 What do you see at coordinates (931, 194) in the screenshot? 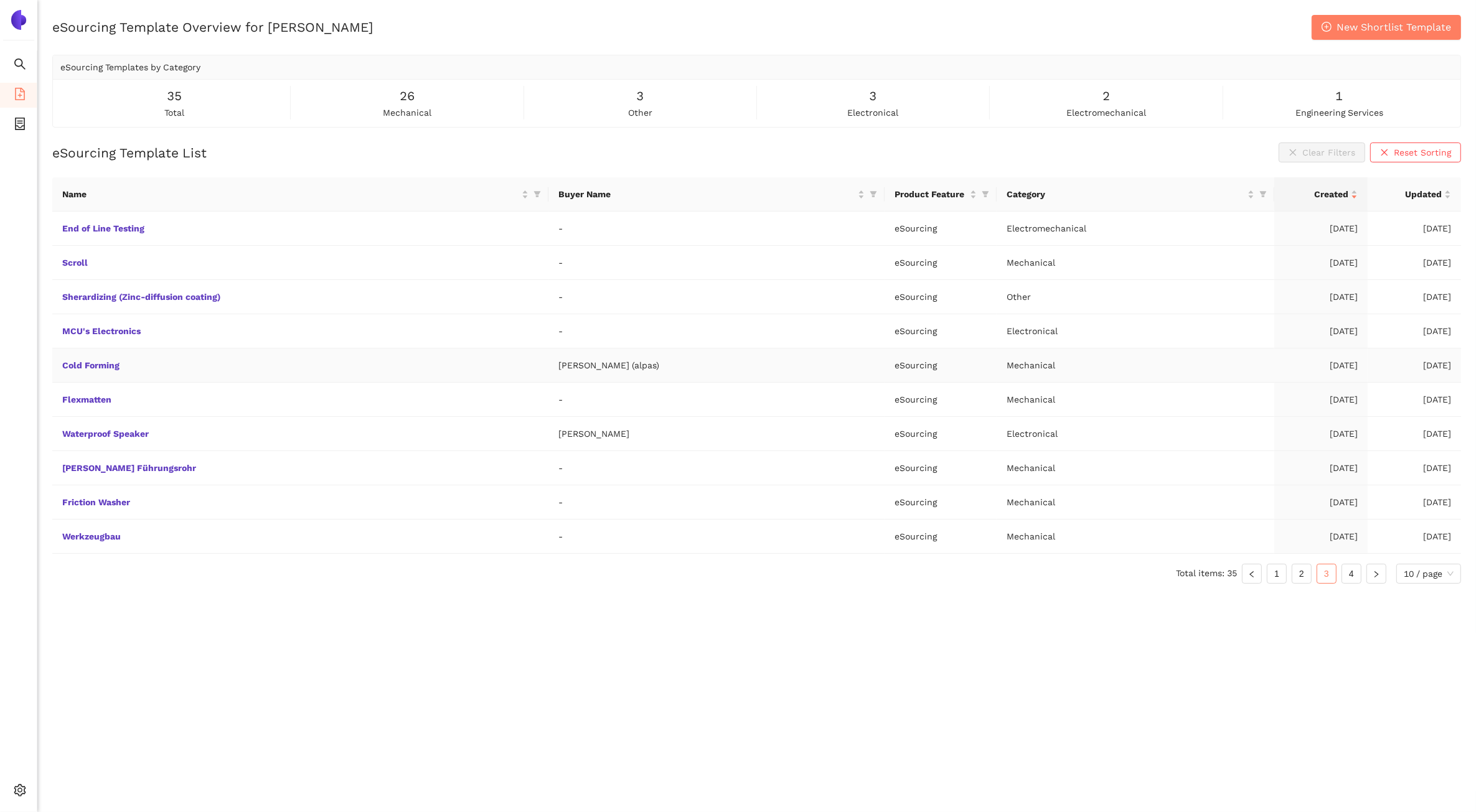
I see `span: Product Feature` at bounding box center [931, 194].